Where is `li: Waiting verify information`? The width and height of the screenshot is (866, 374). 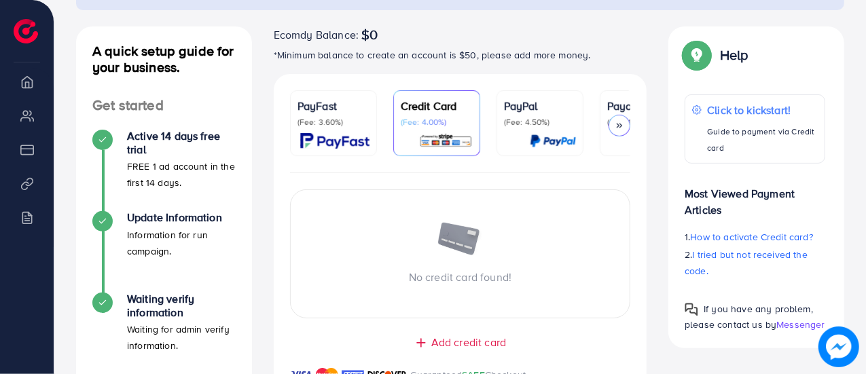 li: Waiting verify information is located at coordinates (164, 333).